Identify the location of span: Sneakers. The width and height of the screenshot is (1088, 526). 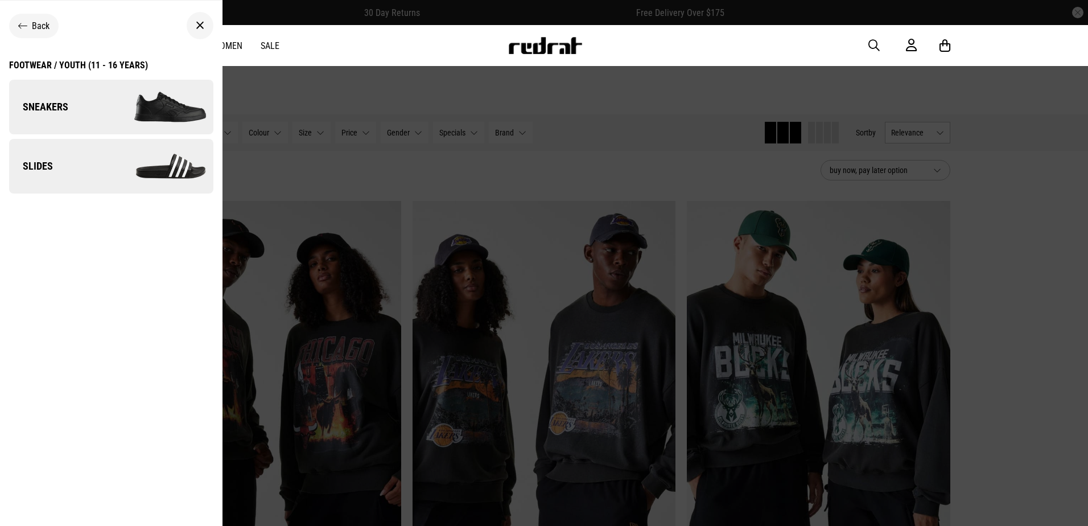
(39, 107).